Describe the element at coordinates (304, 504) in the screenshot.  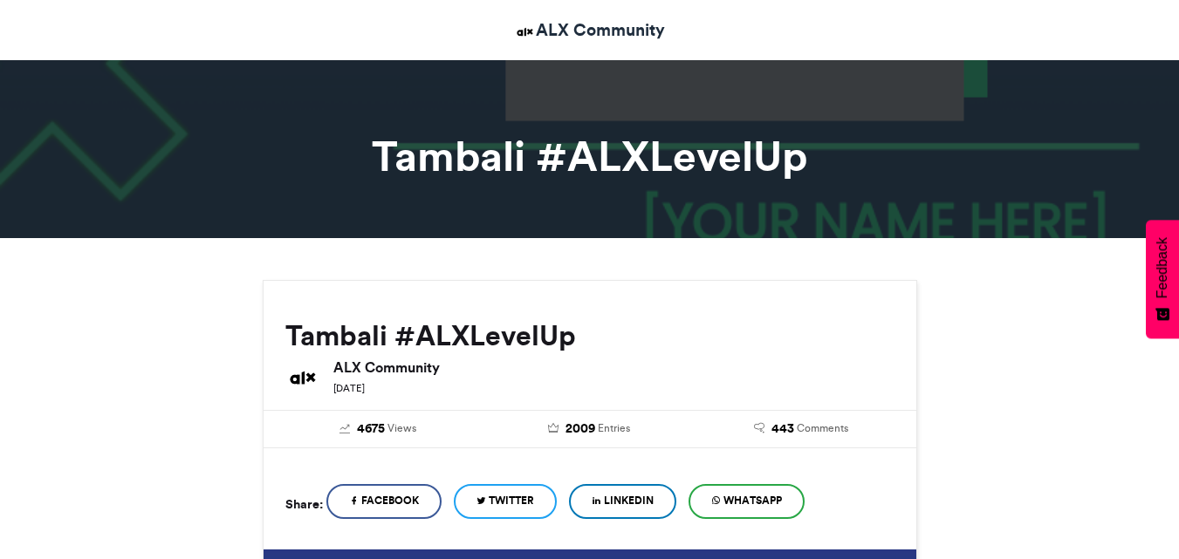
I see `h5: Share:` at that location.